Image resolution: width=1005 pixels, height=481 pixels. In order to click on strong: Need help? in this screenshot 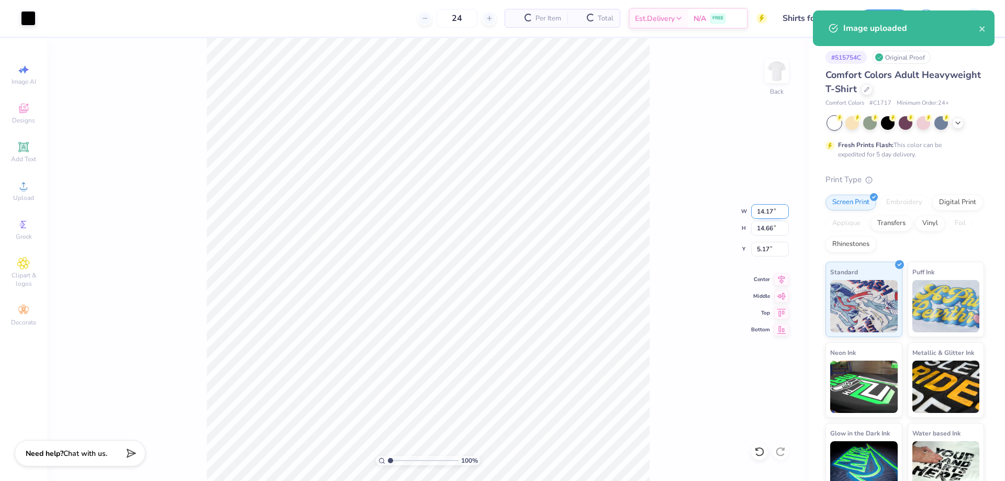, I will do `click(45, 453)`.